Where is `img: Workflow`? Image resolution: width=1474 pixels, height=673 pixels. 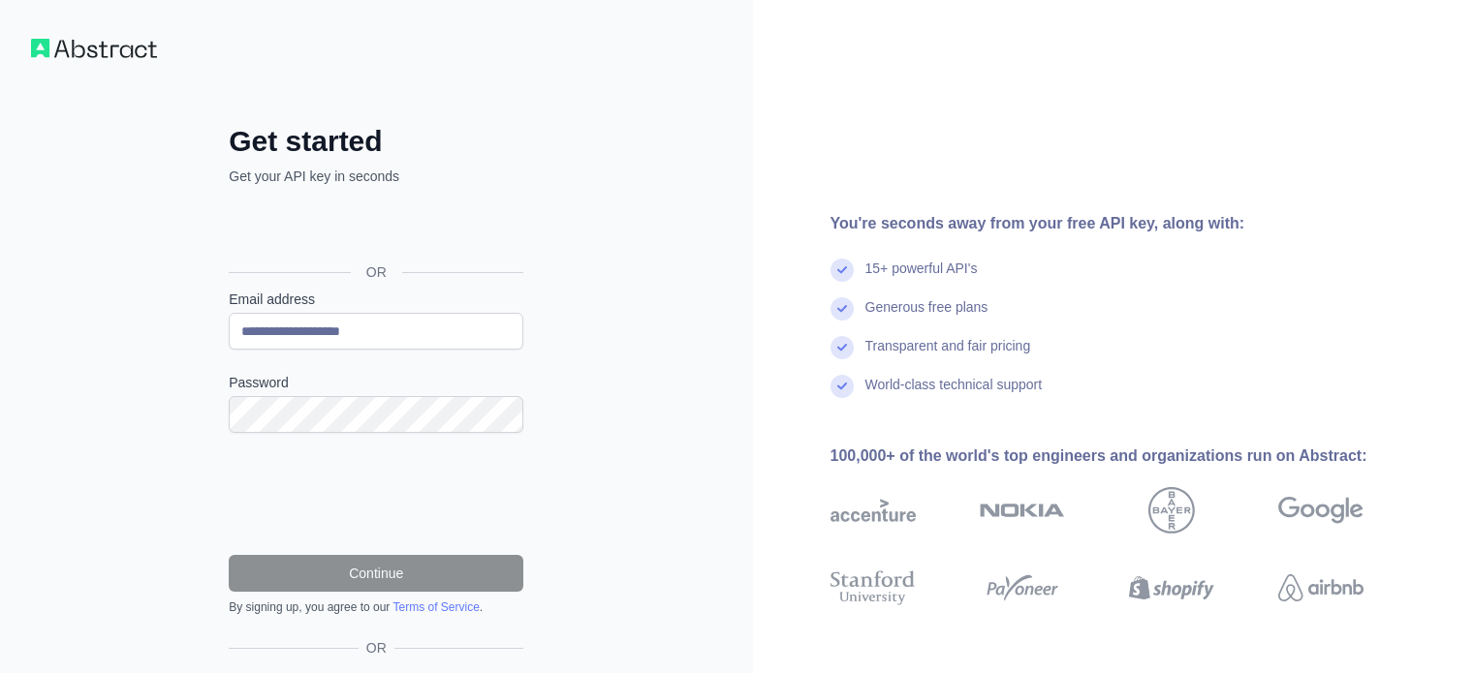 img: Workflow is located at coordinates (94, 48).